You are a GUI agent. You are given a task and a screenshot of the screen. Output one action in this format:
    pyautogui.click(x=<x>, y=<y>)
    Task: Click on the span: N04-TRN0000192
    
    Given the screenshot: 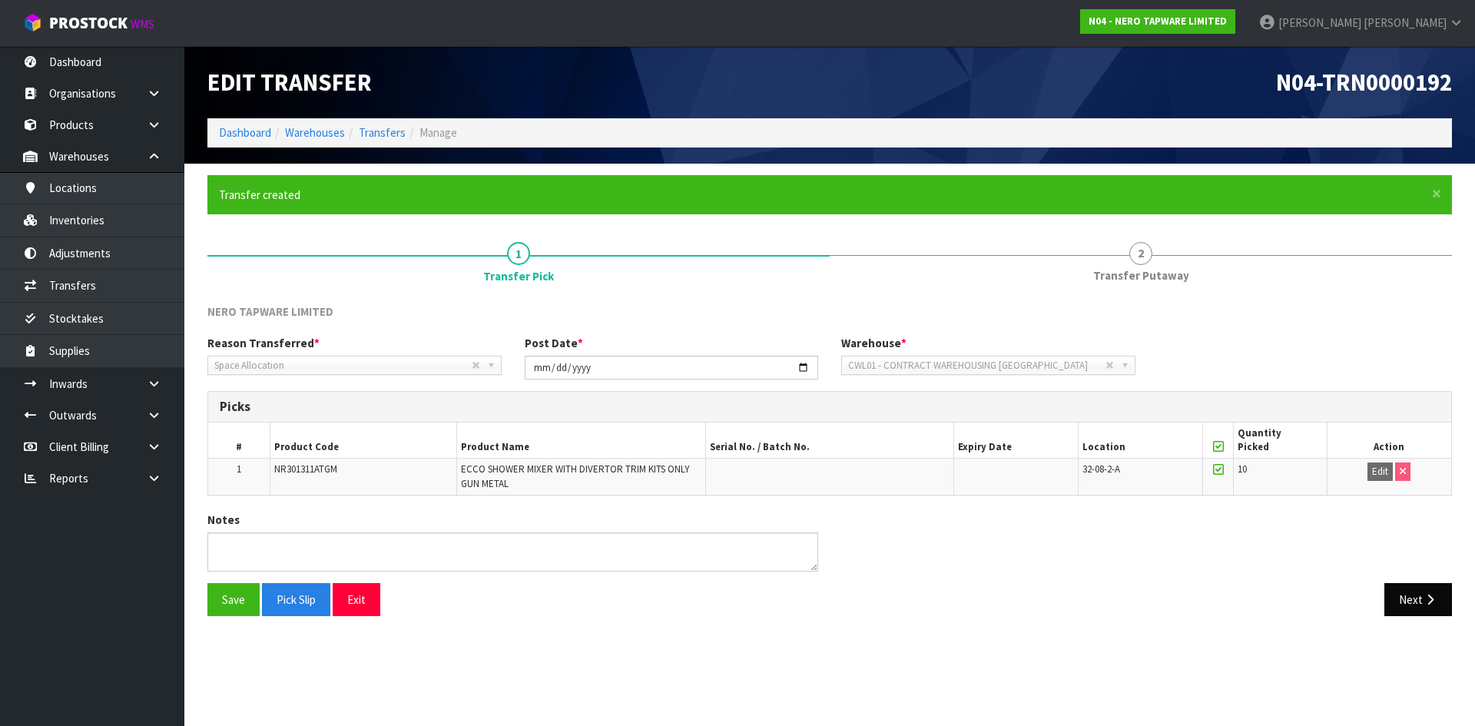 What is the action you would take?
    pyautogui.click(x=1363, y=82)
    